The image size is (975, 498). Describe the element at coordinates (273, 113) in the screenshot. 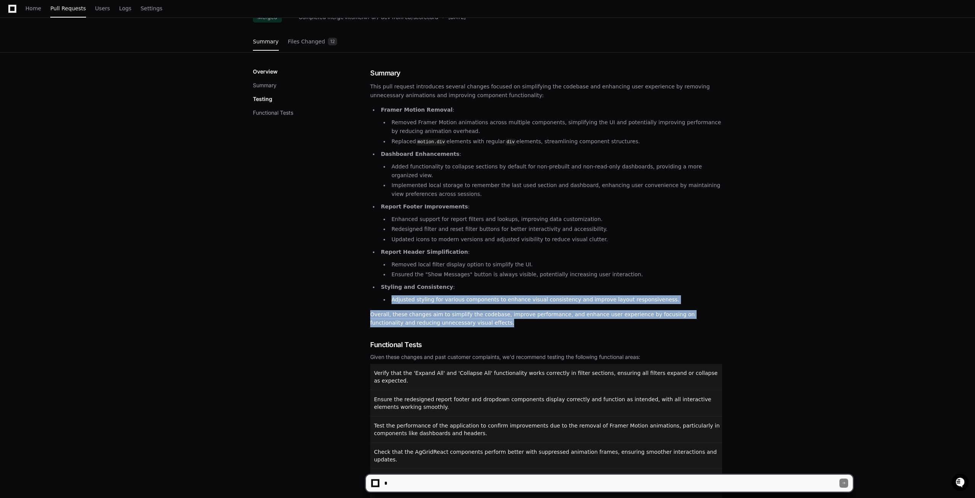

I see `button: Functional Tests` at that location.